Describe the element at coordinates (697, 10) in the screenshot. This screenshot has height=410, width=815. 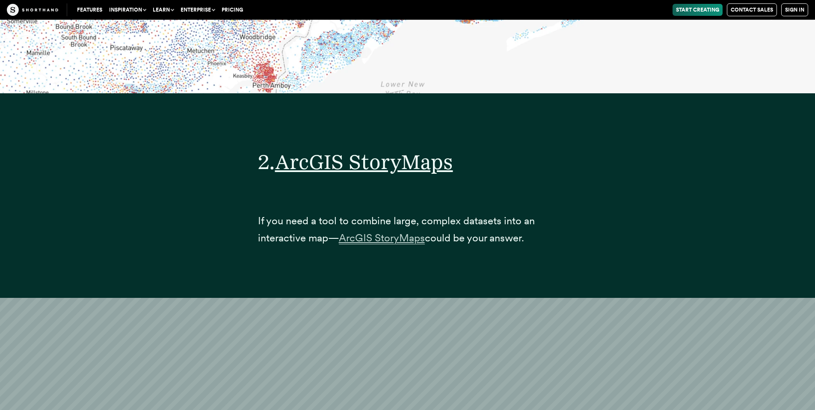
I see `a: Start Creating` at that location.